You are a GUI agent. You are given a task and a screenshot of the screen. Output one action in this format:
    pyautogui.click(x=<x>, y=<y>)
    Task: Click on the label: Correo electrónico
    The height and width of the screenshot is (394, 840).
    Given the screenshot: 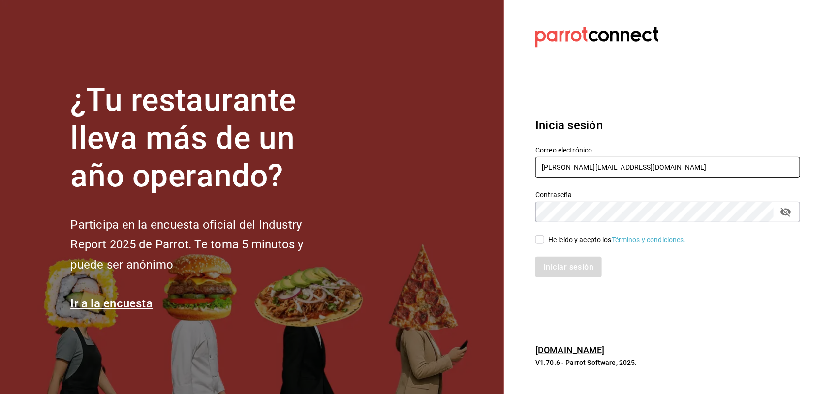 What is the action you would take?
    pyautogui.click(x=668, y=151)
    